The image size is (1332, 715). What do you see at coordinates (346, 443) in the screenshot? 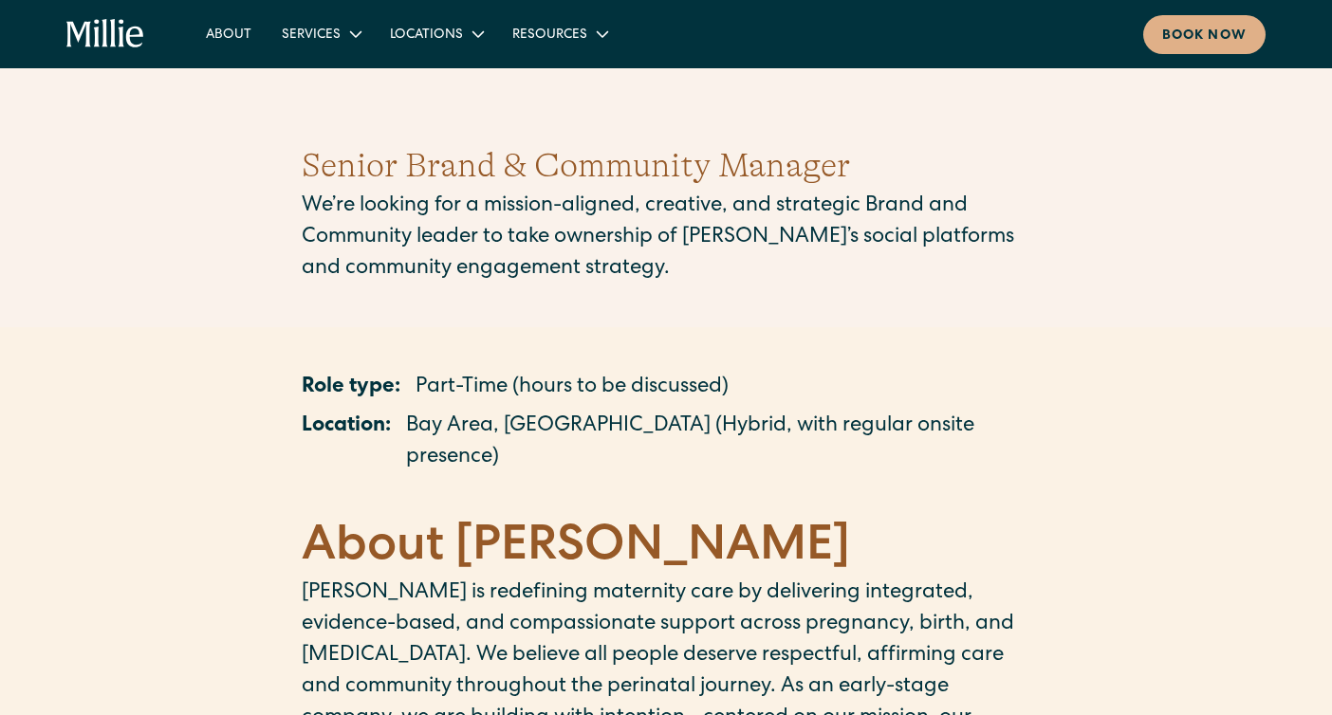
I see `p: Location:` at bounding box center [346, 443].